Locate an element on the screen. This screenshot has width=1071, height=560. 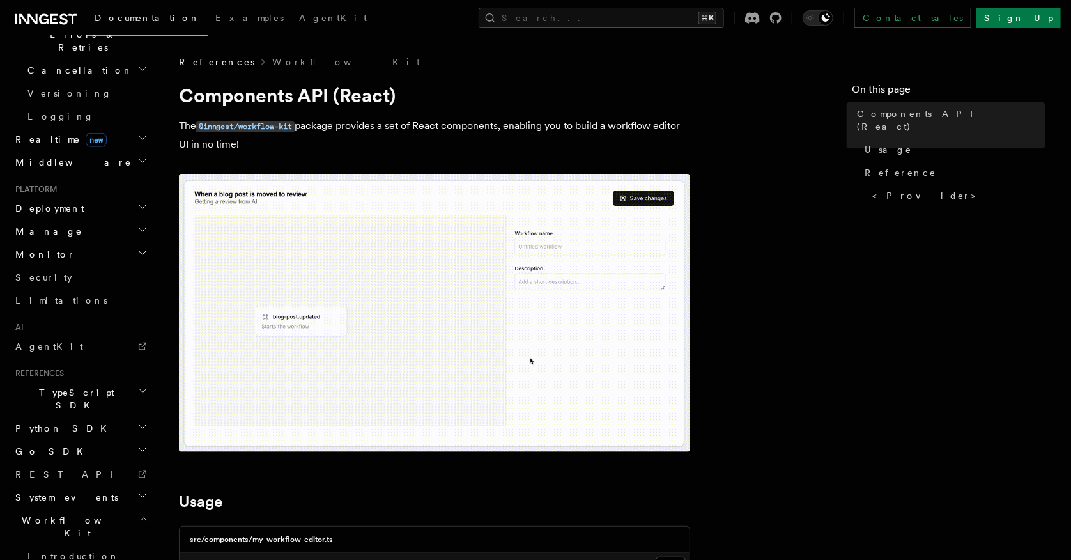
button: Search...⌘K is located at coordinates (601, 18).